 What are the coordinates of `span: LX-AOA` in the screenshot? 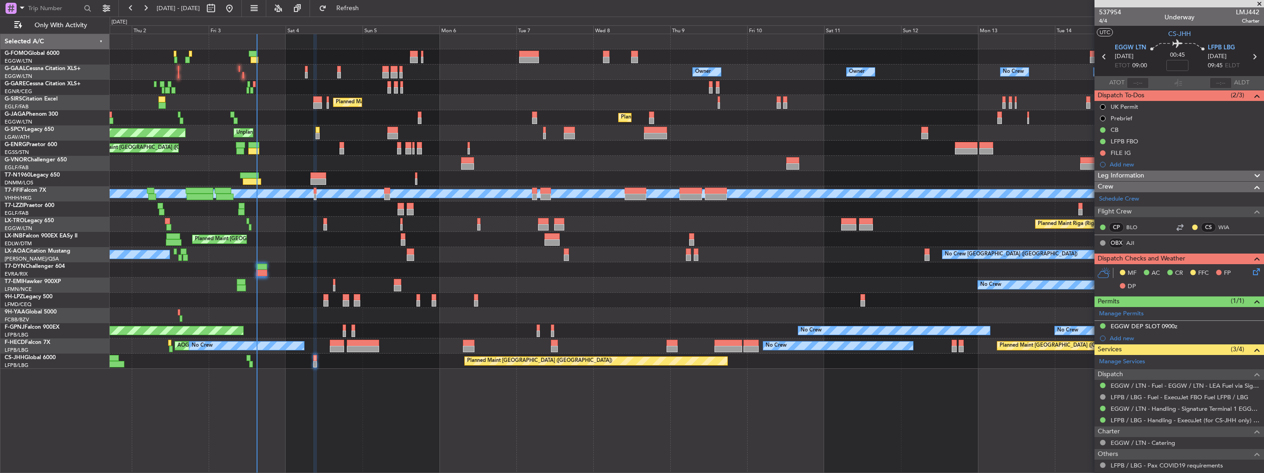 It's located at (15, 251).